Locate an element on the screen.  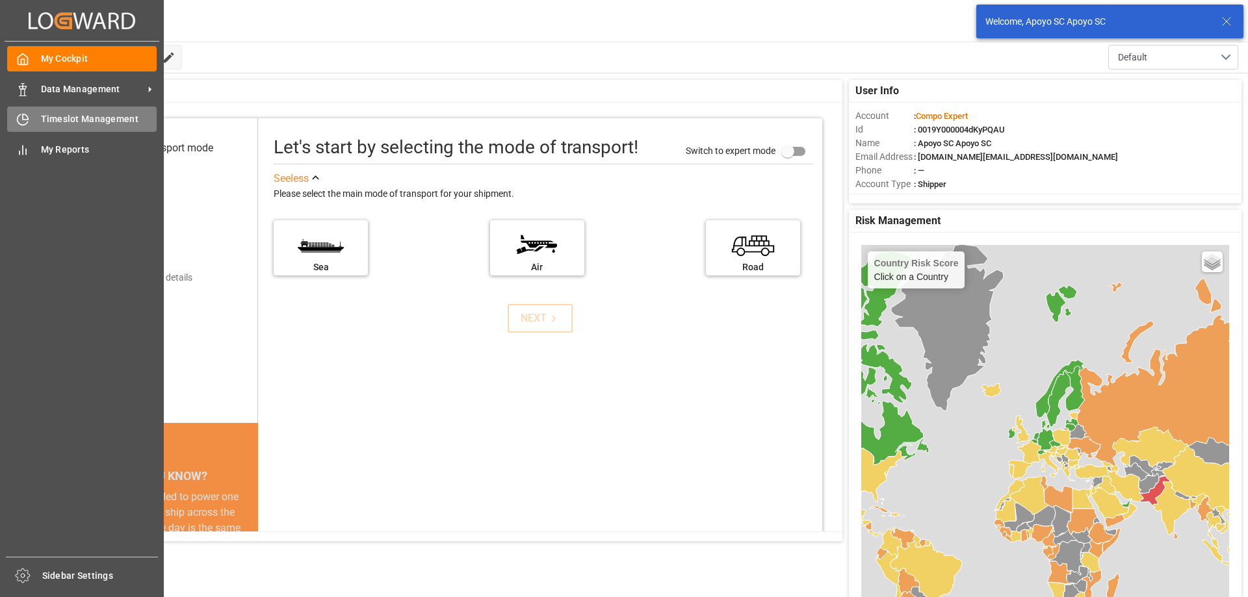
span: My Reports is located at coordinates (99, 149).